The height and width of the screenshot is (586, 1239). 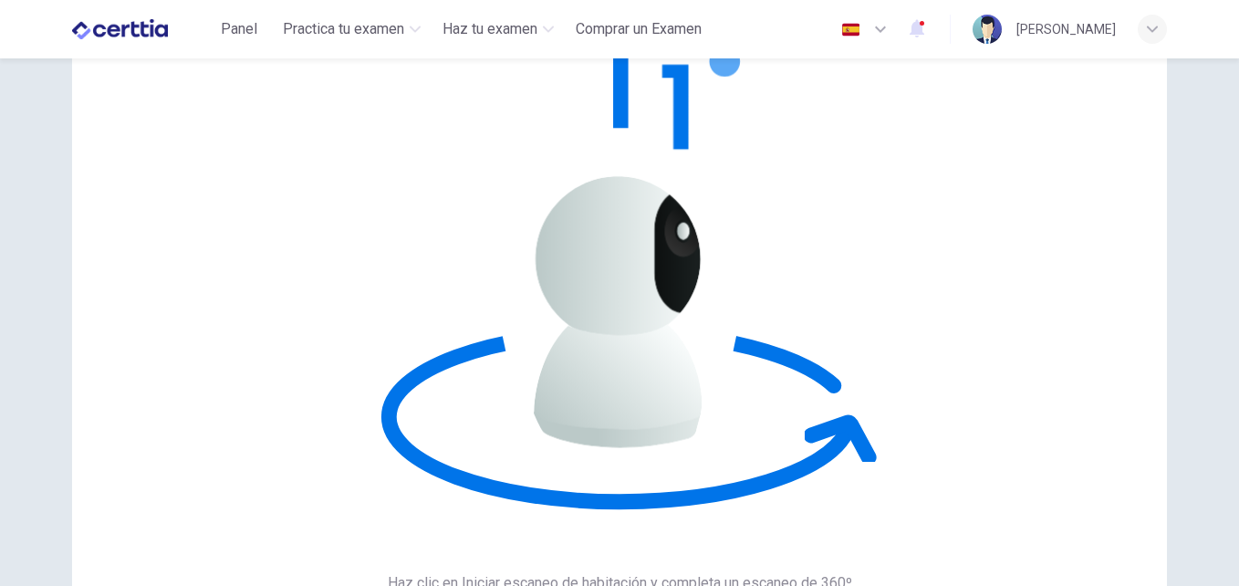 I want to click on span: Comprar un Examen, so click(x=638, y=29).